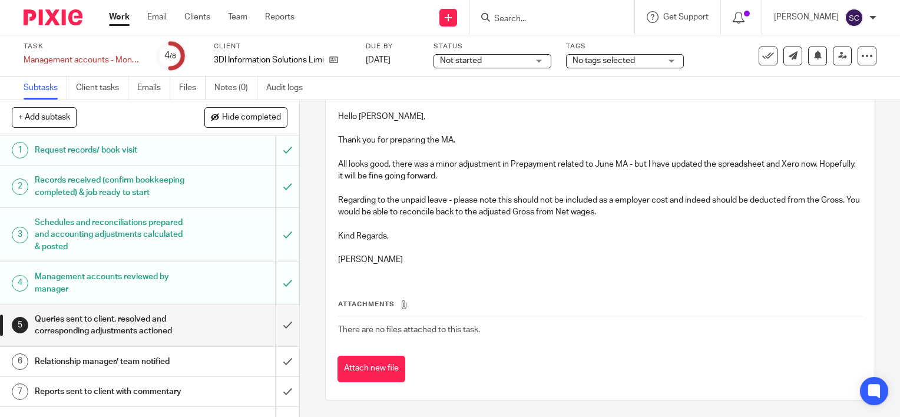  Describe the element at coordinates (282, 47) in the screenshot. I see `label: Client` at that location.